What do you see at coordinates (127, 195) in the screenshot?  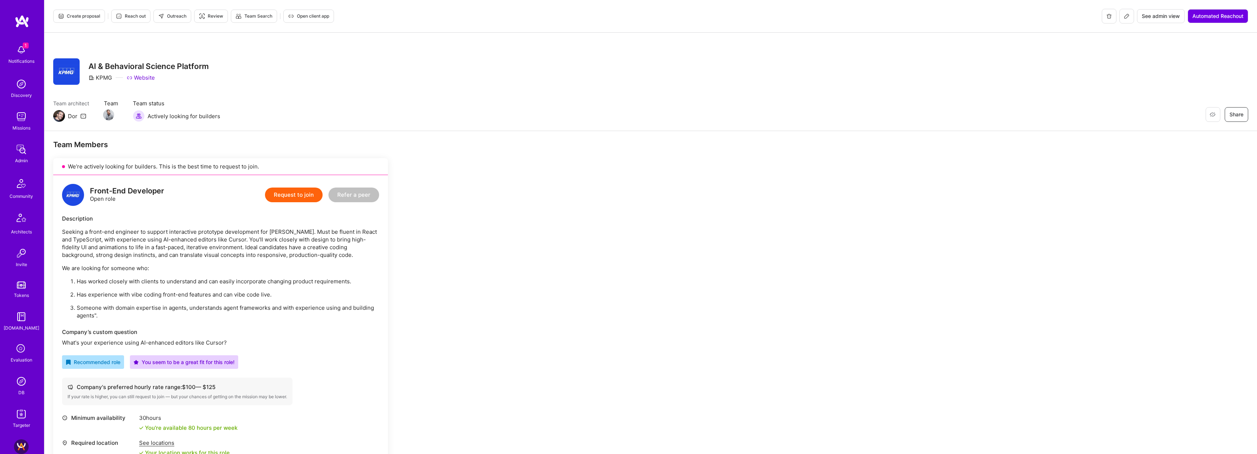 I see `div: Open role` at bounding box center [127, 195].